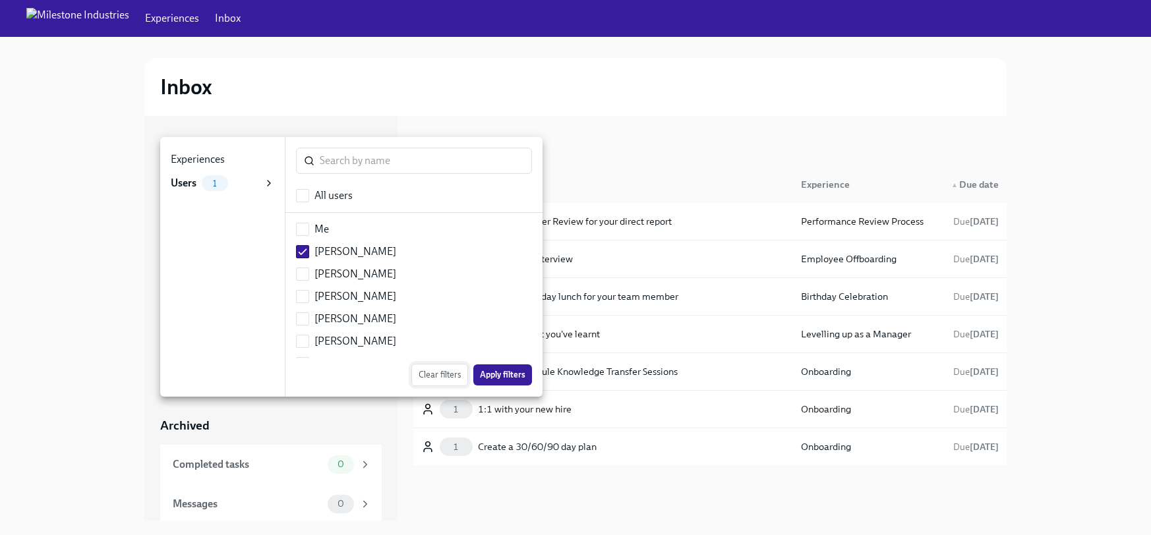 This screenshot has height=535, width=1151. Describe the element at coordinates (322, 229) in the screenshot. I see `div: Me` at that location.